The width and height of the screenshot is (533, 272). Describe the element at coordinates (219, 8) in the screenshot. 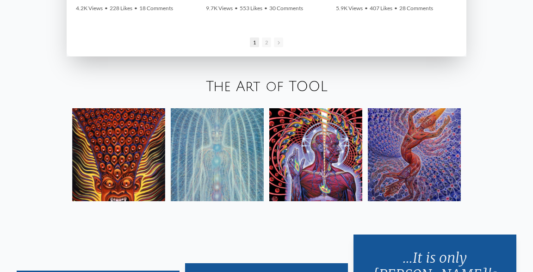

I see `span: 9.7K Views` at that location.